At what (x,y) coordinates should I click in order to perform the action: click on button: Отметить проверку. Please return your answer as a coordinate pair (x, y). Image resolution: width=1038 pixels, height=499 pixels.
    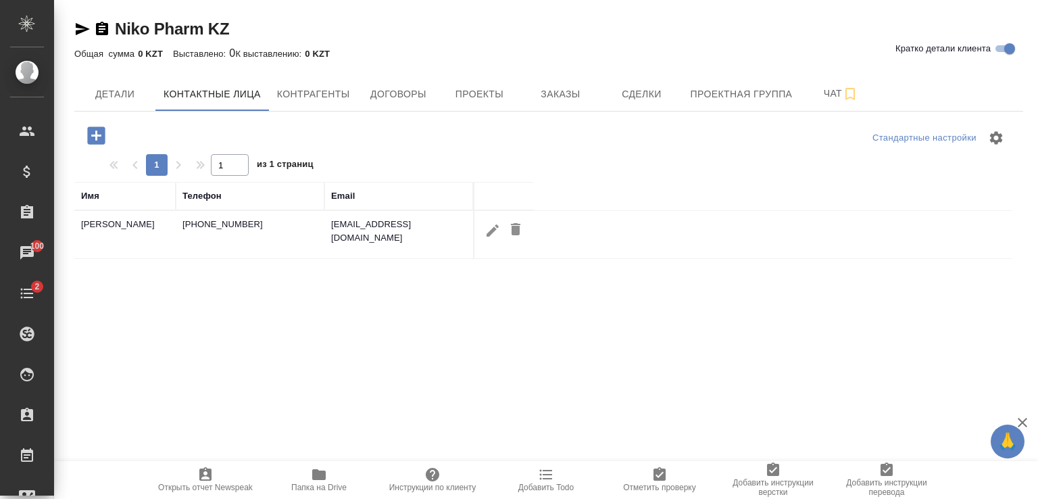
    Looking at the image, I should click on (660, 480).